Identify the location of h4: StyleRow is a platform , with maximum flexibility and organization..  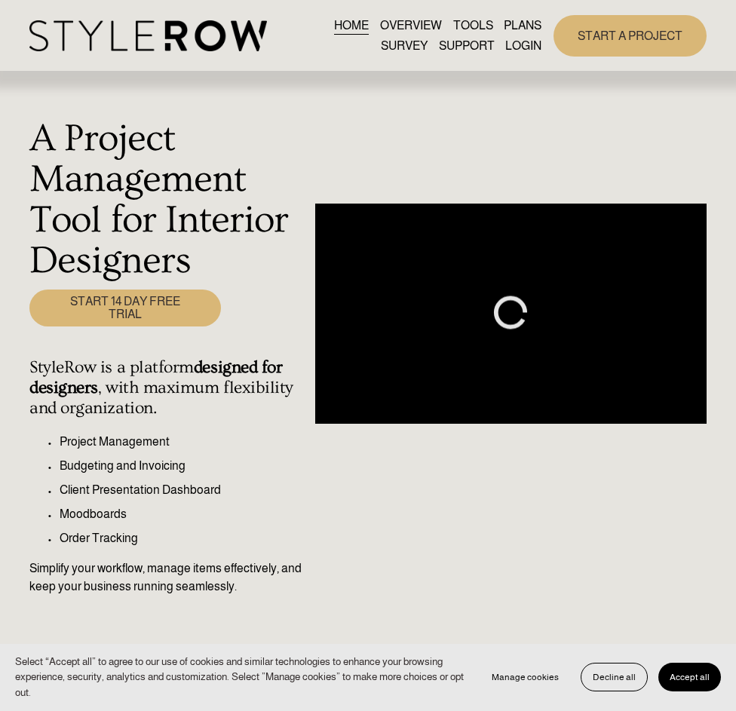
(168, 387).